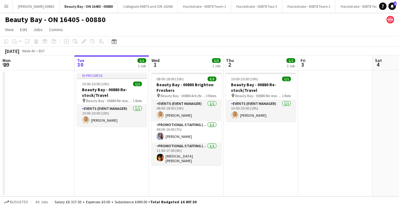 This screenshot has width=399, height=207. What do you see at coordinates (80, 65) in the screenshot?
I see `span: 30` at bounding box center [80, 65].